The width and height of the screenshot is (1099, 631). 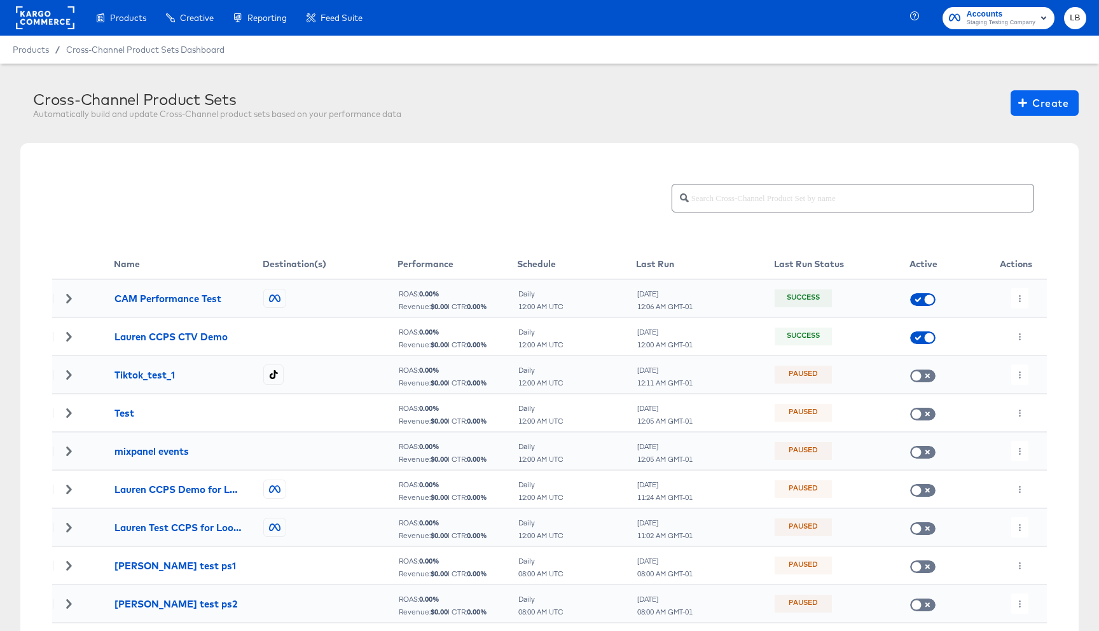 I want to click on span: Create, so click(x=1045, y=103).